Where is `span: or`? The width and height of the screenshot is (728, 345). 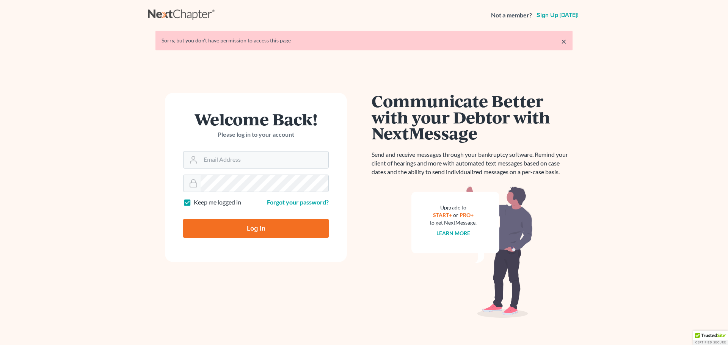 span: or is located at coordinates (456, 215).